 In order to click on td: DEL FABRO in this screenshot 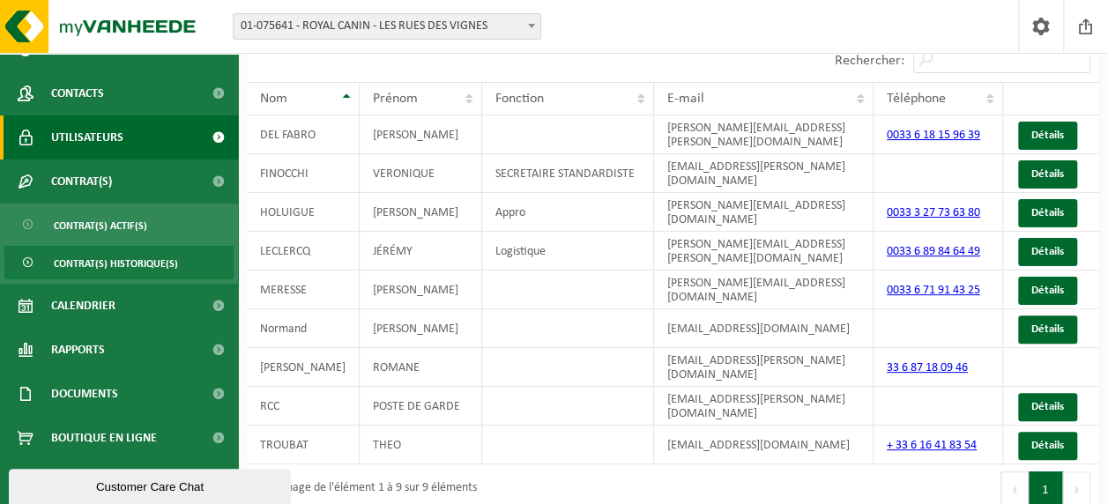, I will do `click(303, 135)`.